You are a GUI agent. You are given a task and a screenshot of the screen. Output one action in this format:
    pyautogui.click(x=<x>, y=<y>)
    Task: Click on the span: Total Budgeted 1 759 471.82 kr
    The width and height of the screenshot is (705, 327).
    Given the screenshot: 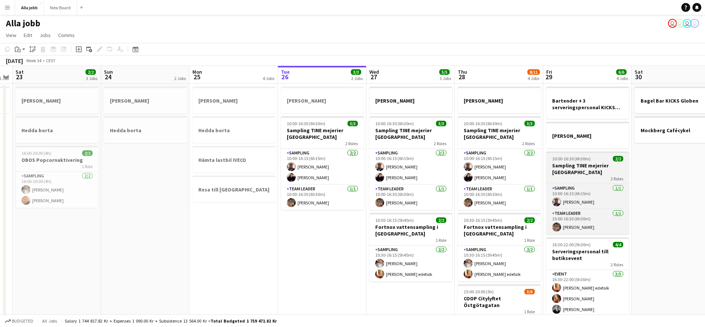 What is the action you would take?
    pyautogui.click(x=244, y=321)
    